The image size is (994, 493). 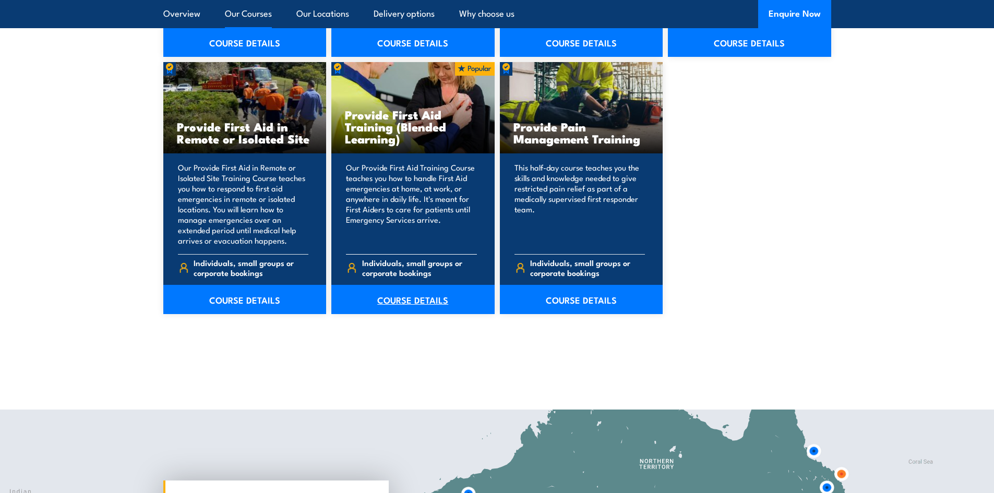 I want to click on p: This half-day course teaches you the skills and knowledge needed to give restricted pain relief a..., so click(x=580, y=204).